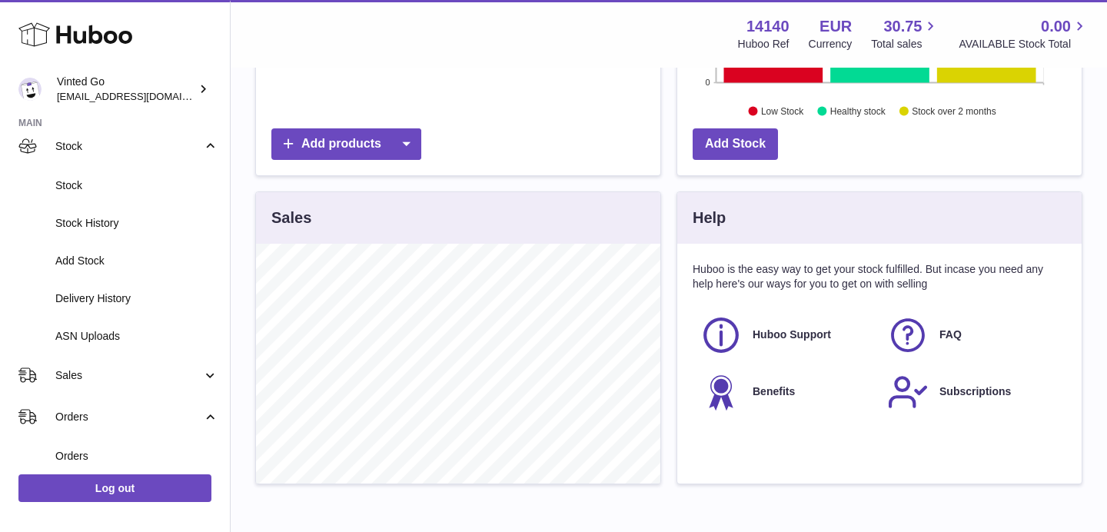 The height and width of the screenshot is (532, 1107). I want to click on a: Add Stock, so click(735, 144).